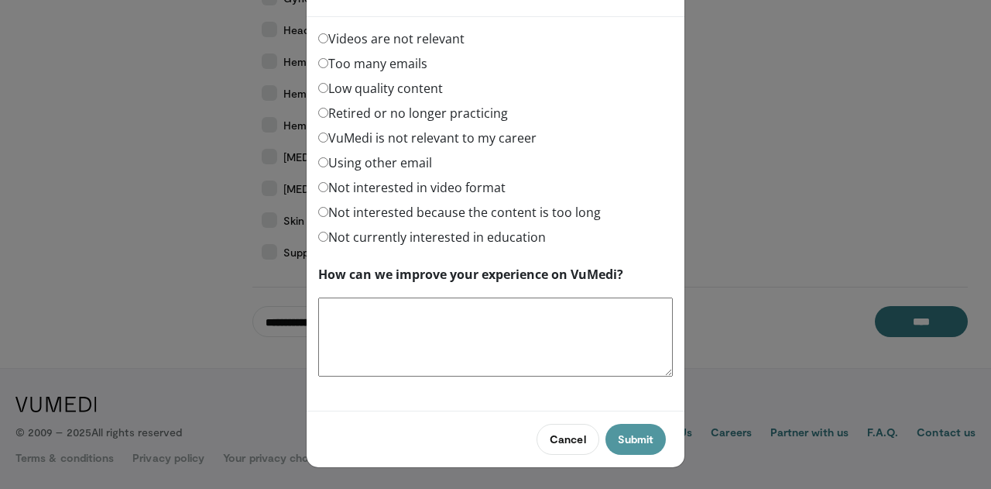  Describe the element at coordinates (323, 38) in the screenshot. I see `input: Videos are not relevant` at that location.